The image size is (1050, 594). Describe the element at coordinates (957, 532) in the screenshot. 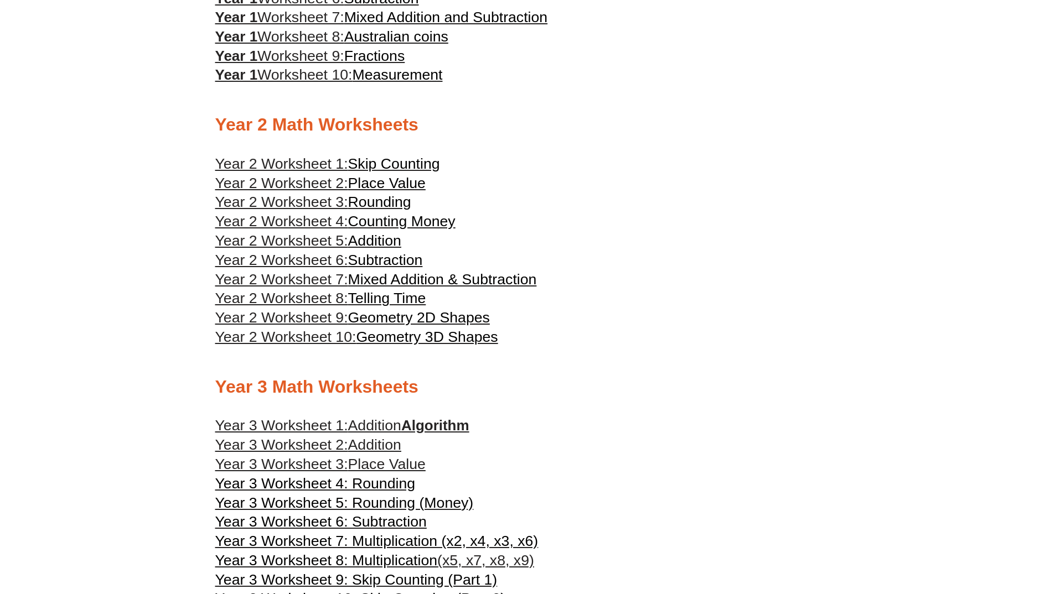

I see `div: Chat Widget` at that location.